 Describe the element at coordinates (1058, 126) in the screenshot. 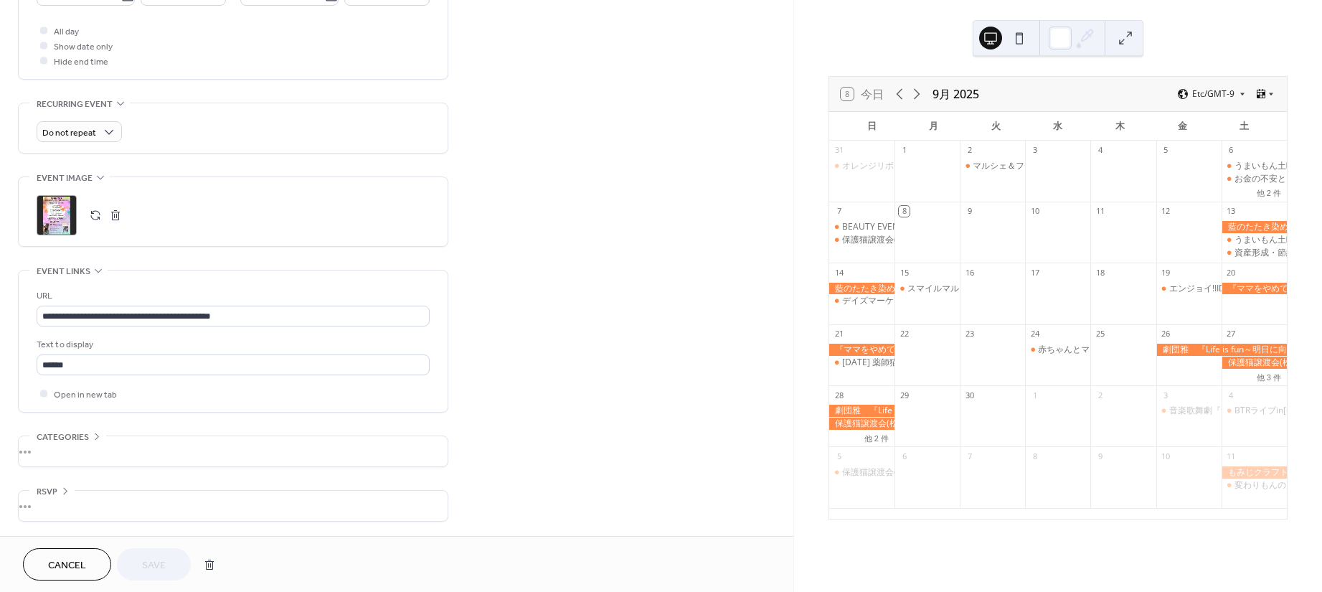

I see `div: 水` at that location.